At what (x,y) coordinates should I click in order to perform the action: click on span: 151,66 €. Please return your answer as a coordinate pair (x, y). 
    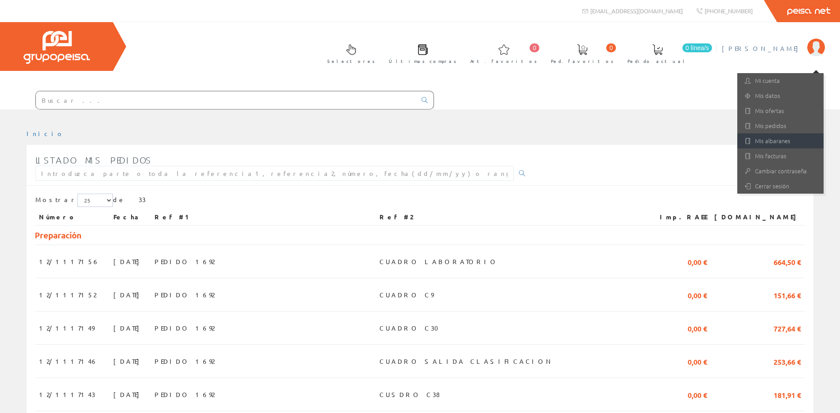
    Looking at the image, I should click on (788, 295).